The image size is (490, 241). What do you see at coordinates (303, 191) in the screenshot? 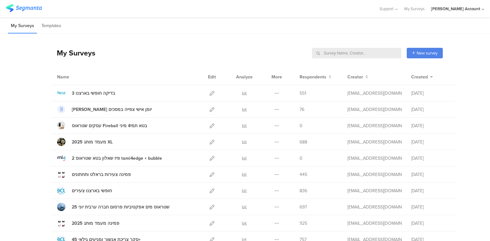
I see `span: 836` at bounding box center [303, 191].